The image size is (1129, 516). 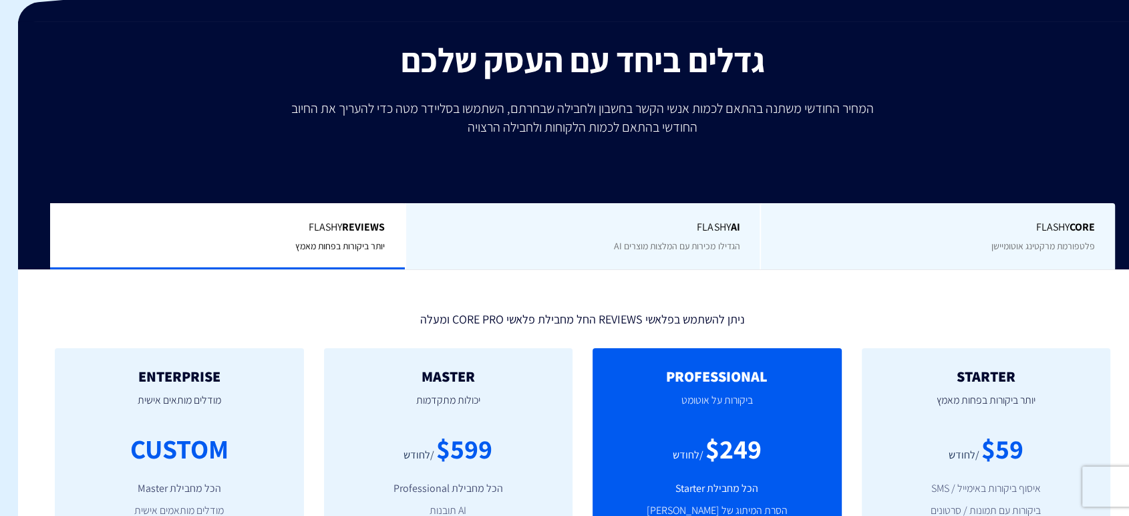 I want to click on h2: PROFESSIONAL, so click(x=717, y=376).